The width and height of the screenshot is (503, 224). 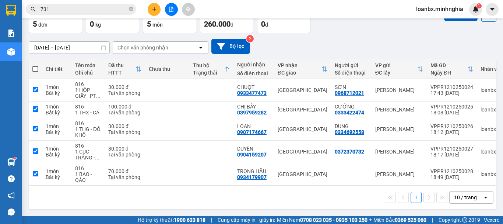 I want to click on div: 70.000 đ, so click(x=125, y=171).